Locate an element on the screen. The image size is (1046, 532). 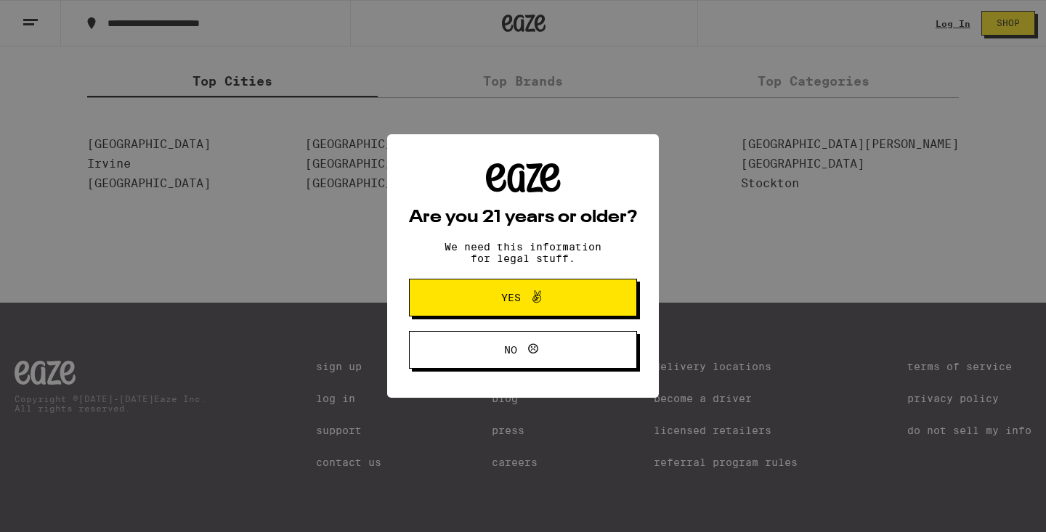
h2: Are you 21 years or older? is located at coordinates (523, 218).